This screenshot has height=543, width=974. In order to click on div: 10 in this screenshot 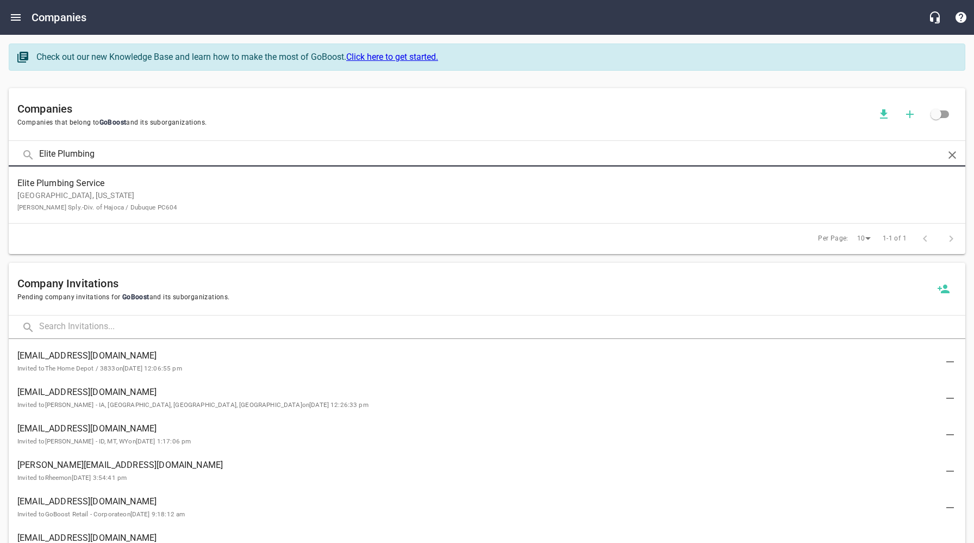, I will do `click(864, 238)`.